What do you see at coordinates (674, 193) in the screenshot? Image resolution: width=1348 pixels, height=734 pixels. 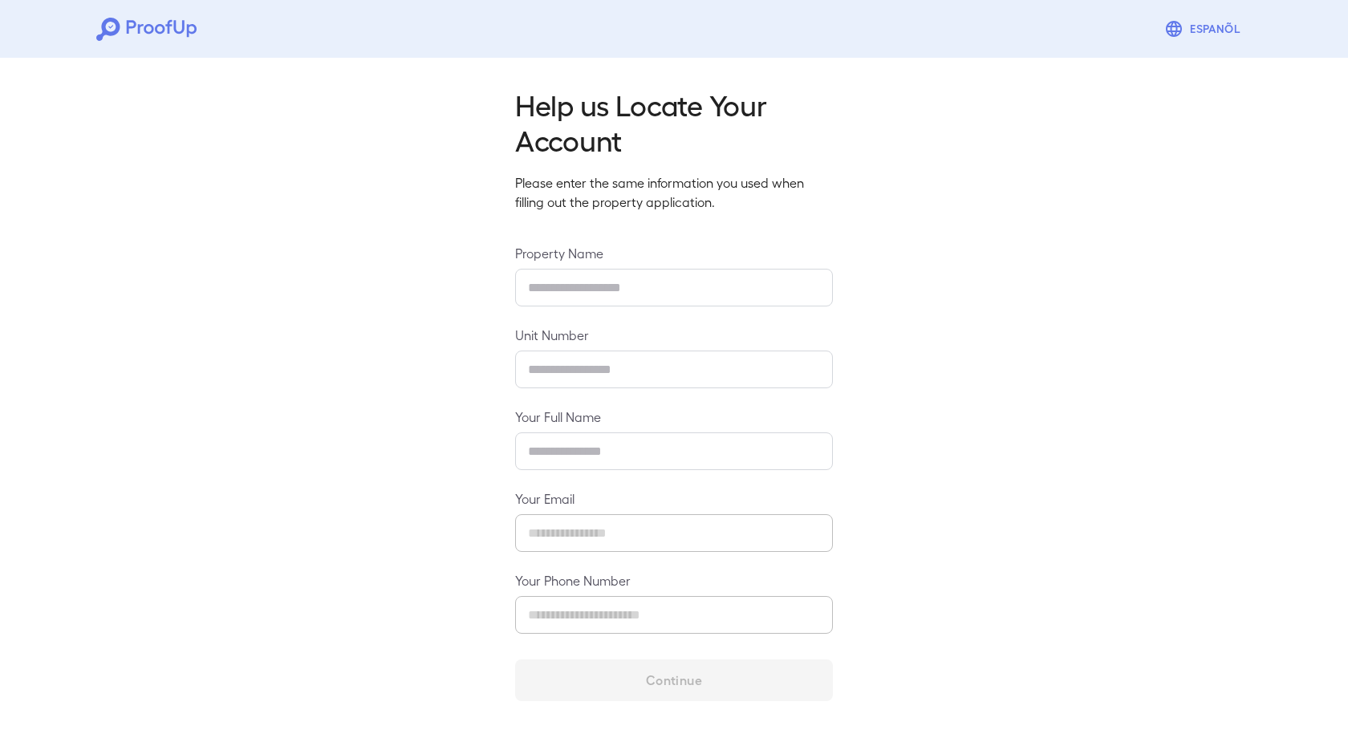 I see `p: Please enter the same information you used when filling out the property application.` at bounding box center [674, 193].